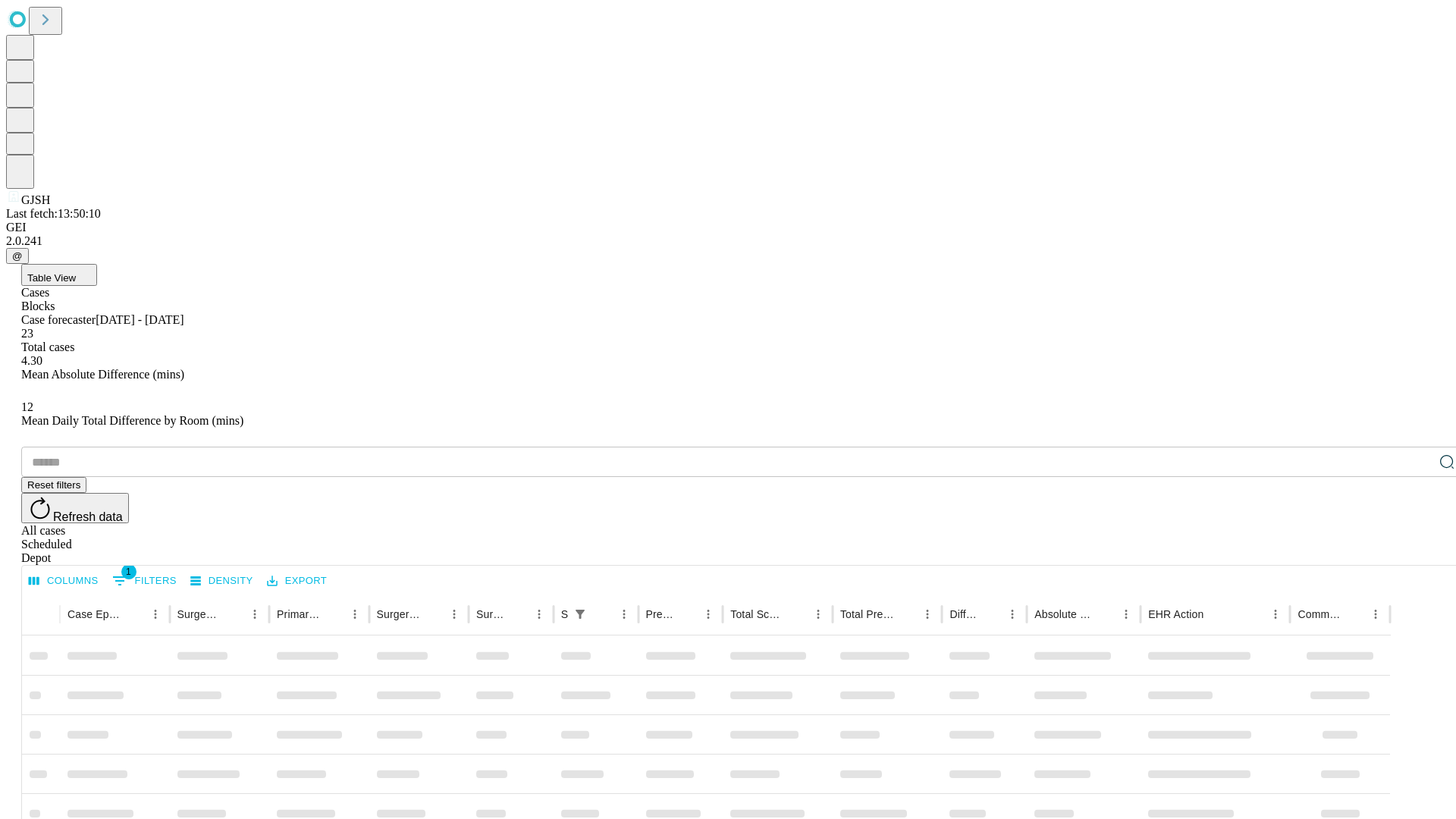 Image resolution: width=1456 pixels, height=819 pixels. Describe the element at coordinates (728, 241) in the screenshot. I see `div: 2.0.241` at that location.